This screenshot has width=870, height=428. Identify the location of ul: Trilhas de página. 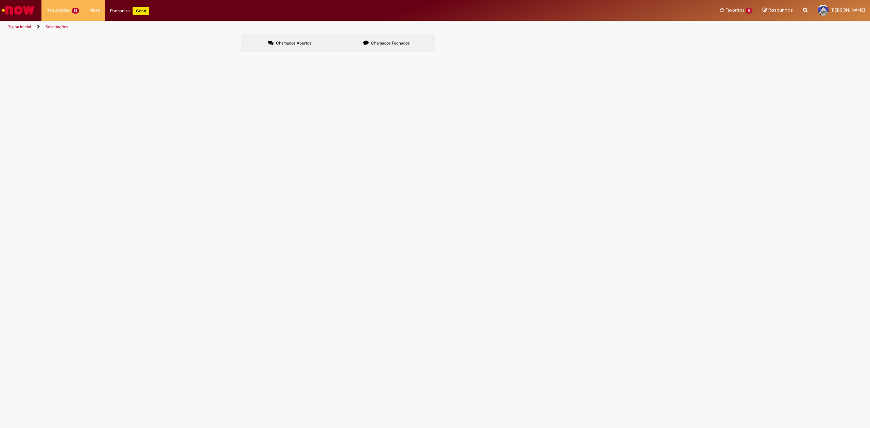
(290, 27).